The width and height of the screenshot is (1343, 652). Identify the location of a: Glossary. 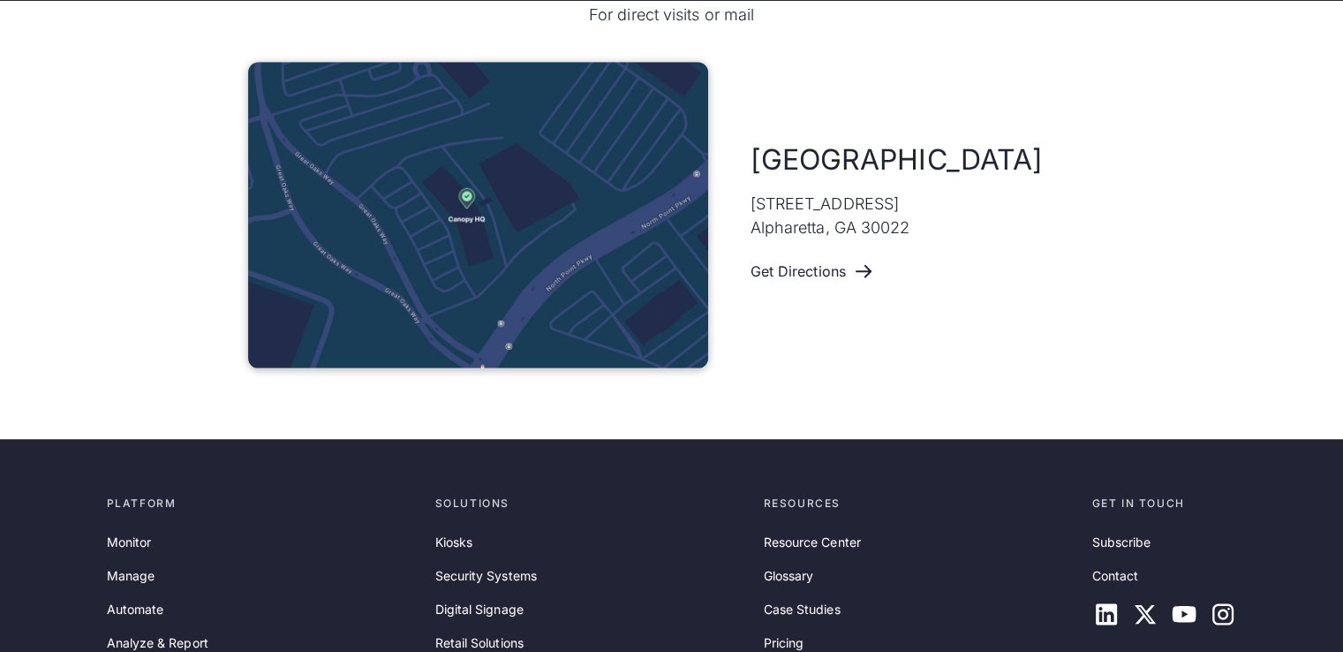
(789, 576).